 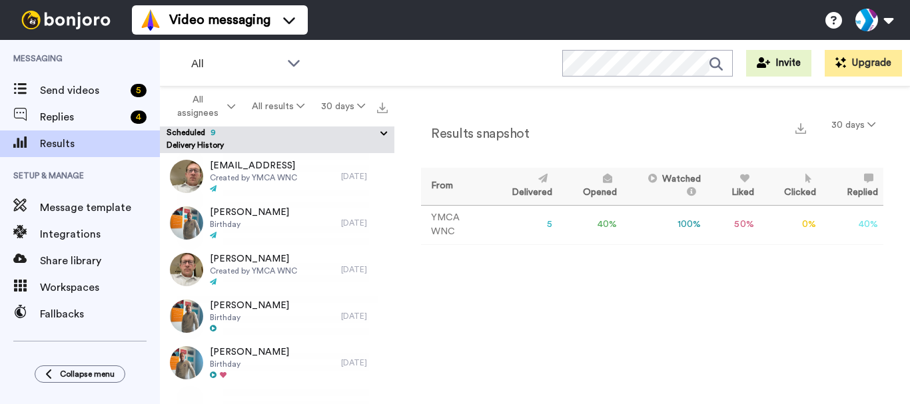 I want to click on h2: Results snapshot, so click(x=475, y=134).